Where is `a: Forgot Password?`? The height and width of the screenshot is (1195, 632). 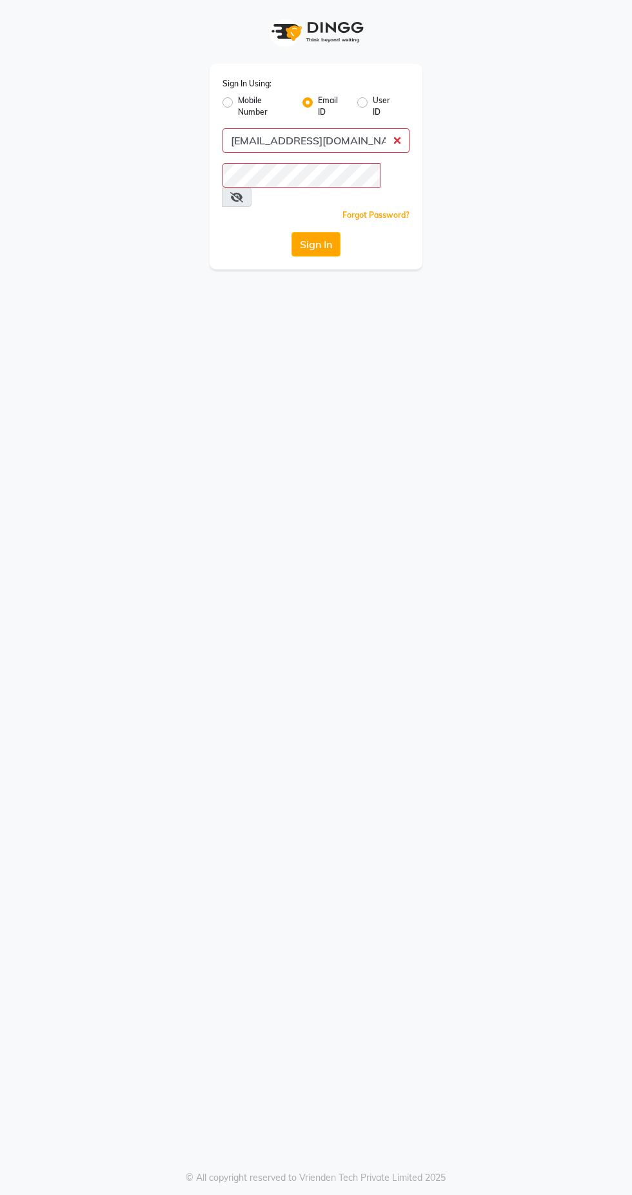
a: Forgot Password? is located at coordinates (376, 215).